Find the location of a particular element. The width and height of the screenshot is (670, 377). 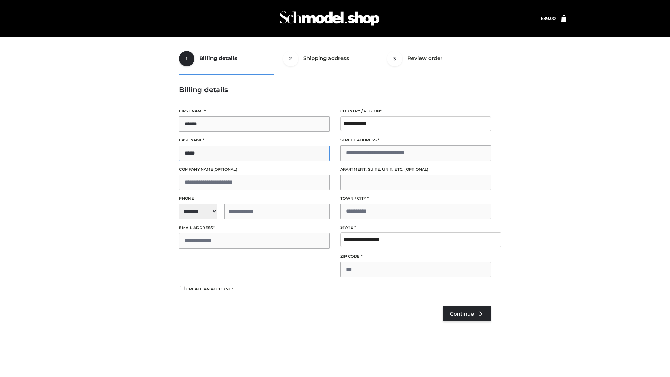

bdi: 89.00 is located at coordinates (548, 18).